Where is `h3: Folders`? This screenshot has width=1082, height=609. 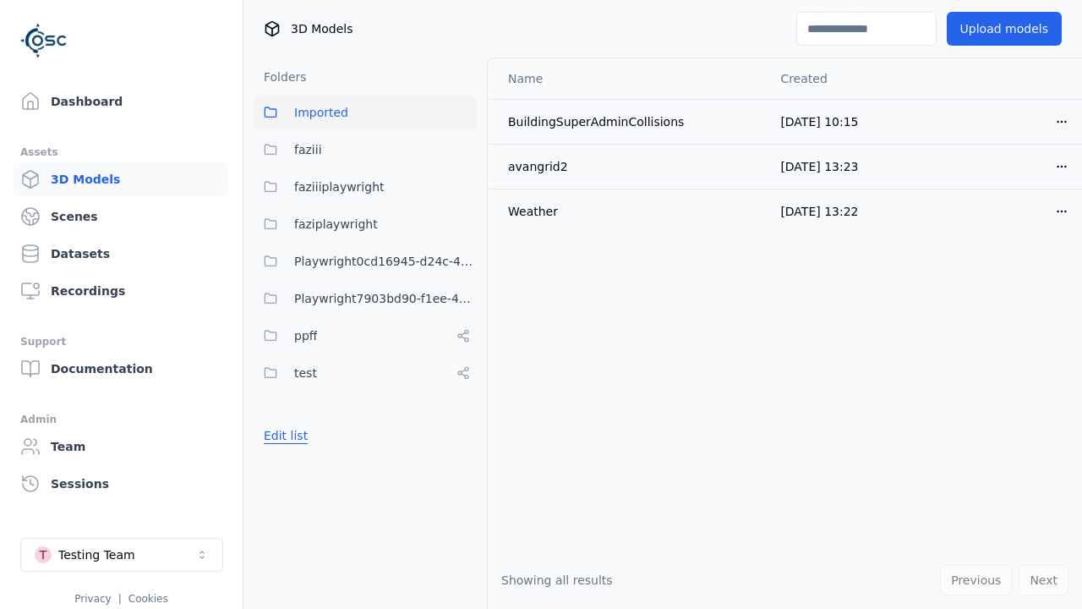
h3: Folders is located at coordinates (280, 77).